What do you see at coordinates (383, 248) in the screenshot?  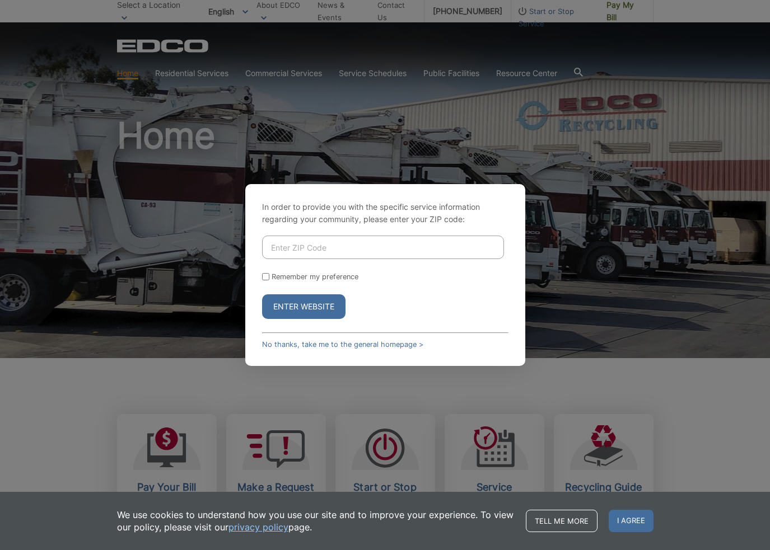 I see `input: Enter ZIP Code` at bounding box center [383, 248].